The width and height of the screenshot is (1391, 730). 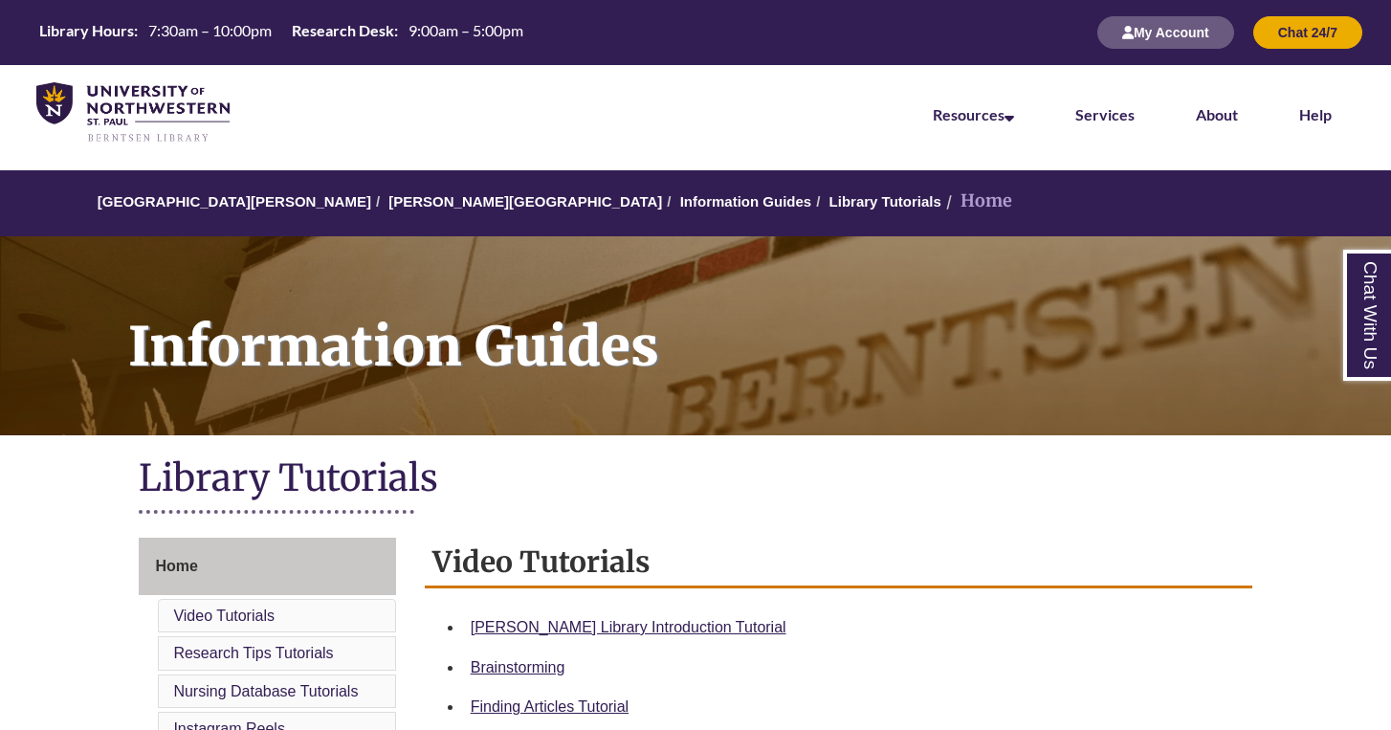 What do you see at coordinates (281, 33) in the screenshot?
I see `a: Hours Today` at bounding box center [281, 33].